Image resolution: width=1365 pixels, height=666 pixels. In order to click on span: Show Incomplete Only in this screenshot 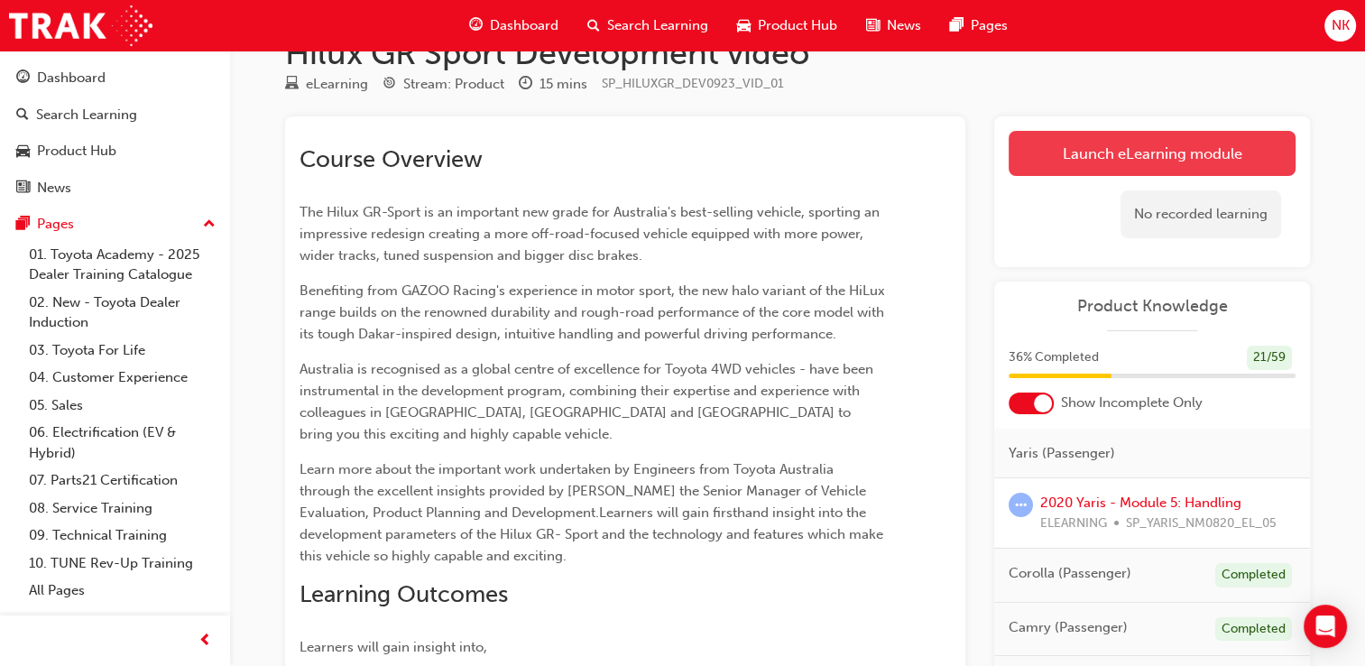, I will do `click(1132, 403)`.